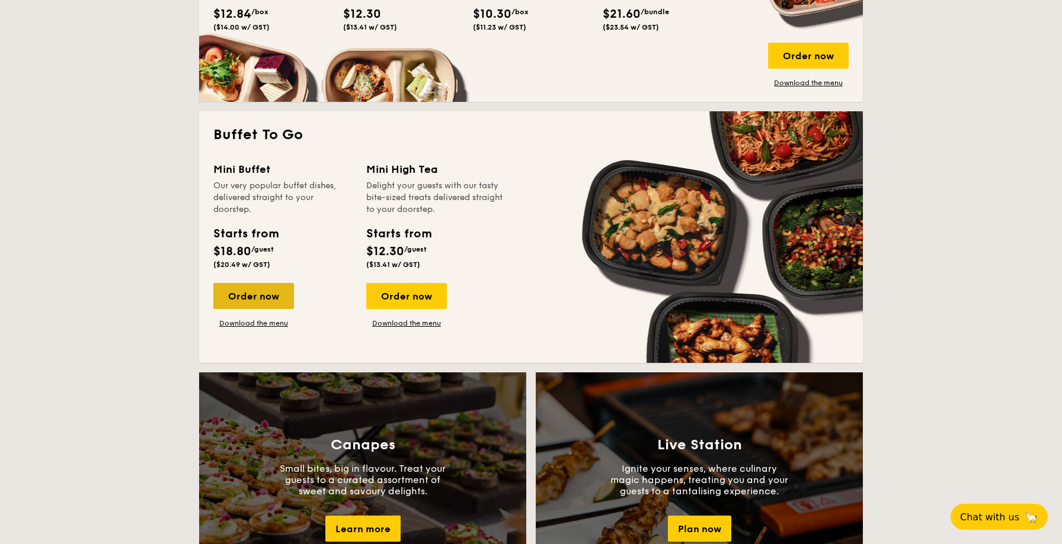 This screenshot has height=544, width=1062. What do you see at coordinates (499, 27) in the screenshot?
I see `span: ($11.23 w/ GST)` at bounding box center [499, 27].